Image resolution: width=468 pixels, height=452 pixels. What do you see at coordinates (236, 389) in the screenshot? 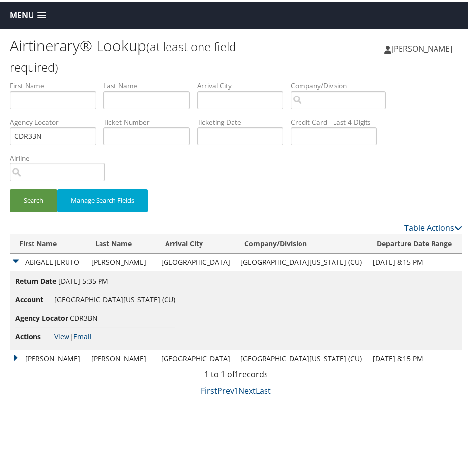
I see `a: 1` at bounding box center [236, 389].